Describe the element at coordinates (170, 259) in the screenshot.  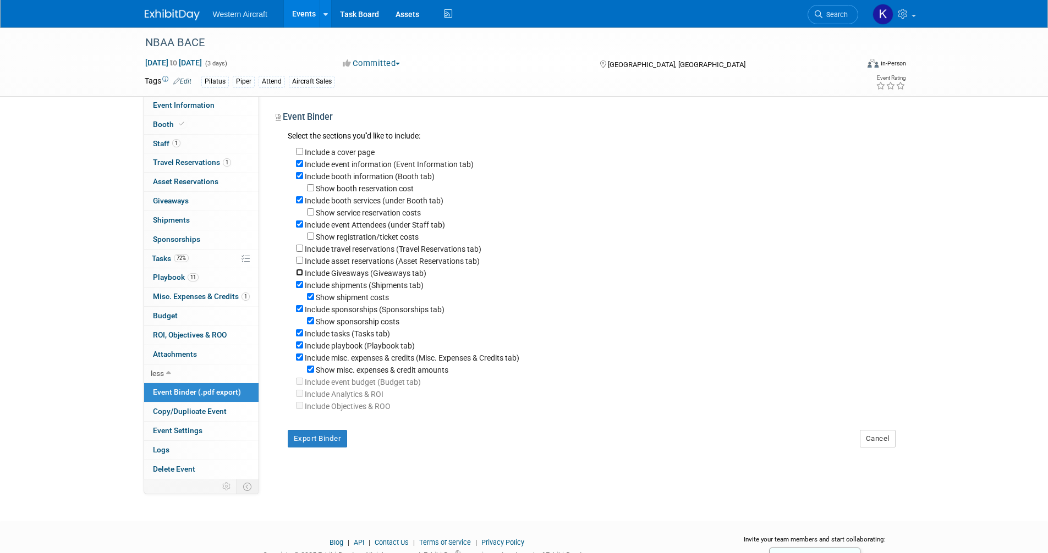
I see `span: Tasks` at that location.